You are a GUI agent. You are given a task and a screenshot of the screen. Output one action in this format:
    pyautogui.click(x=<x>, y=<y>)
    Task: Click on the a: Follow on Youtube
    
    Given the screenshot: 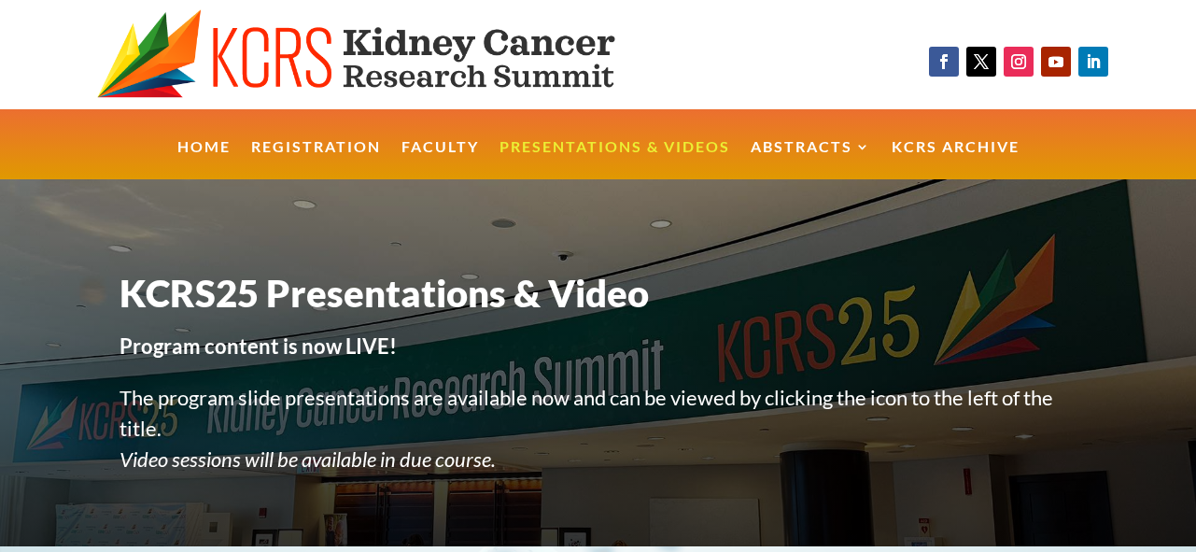 What is the action you would take?
    pyautogui.click(x=1056, y=62)
    